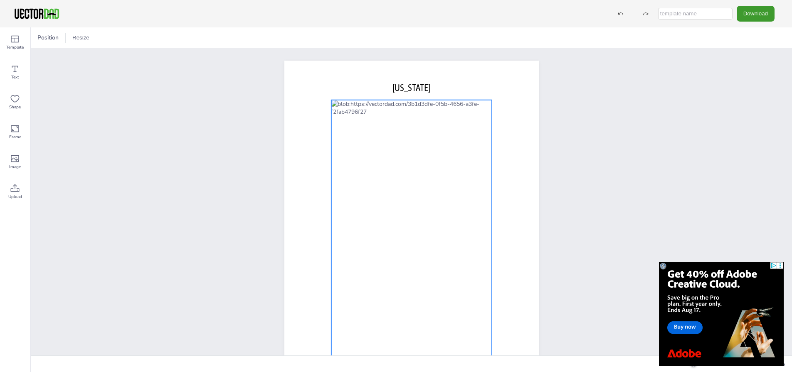 This screenshot has width=792, height=372. Describe the element at coordinates (755, 13) in the screenshot. I see `button: Download` at that location.